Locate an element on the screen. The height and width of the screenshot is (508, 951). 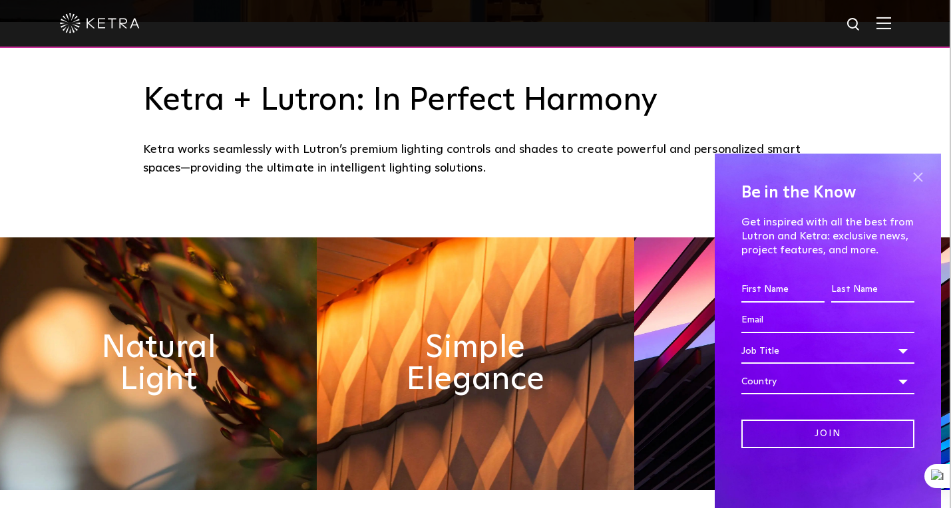
div: Ketra works seamlessly with Lutron’s premium lighting controls and shades to create powerful and ... is located at coordinates (476, 159).